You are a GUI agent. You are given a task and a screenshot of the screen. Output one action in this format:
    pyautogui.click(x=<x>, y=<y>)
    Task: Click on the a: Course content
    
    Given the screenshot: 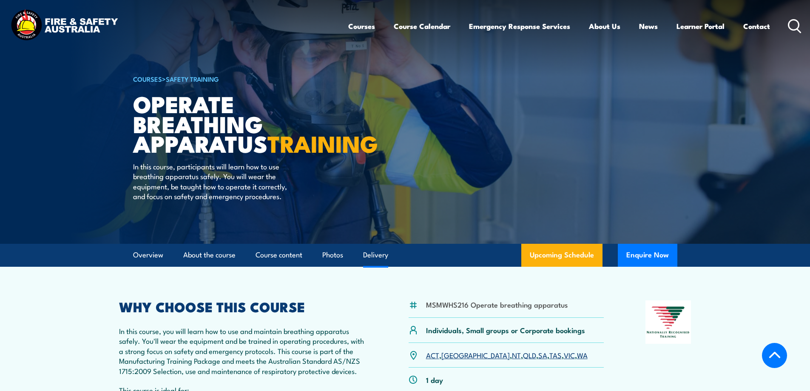 What is the action you would take?
    pyautogui.click(x=279, y=255)
    